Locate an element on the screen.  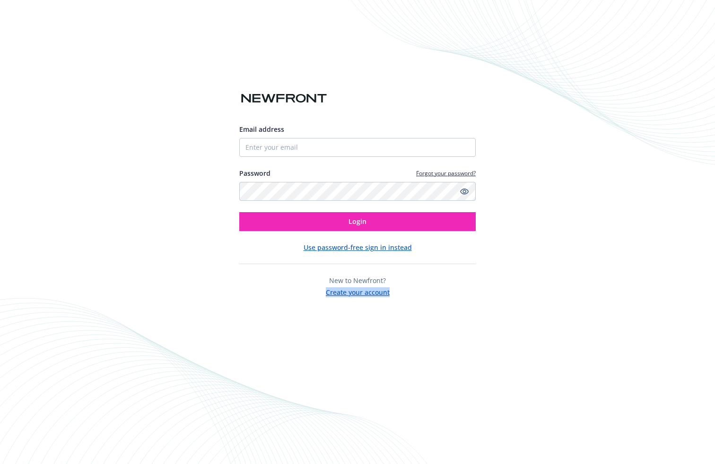
button: Create your account is located at coordinates (358, 291).